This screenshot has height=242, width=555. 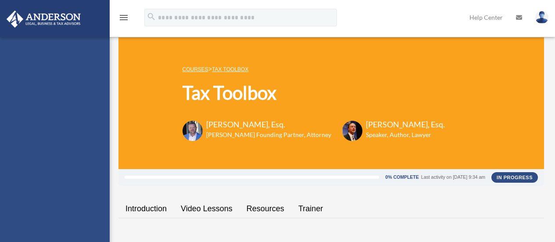 What do you see at coordinates (43, 19) in the screenshot?
I see `img: Anderson Advisors Platinum Portal` at bounding box center [43, 19].